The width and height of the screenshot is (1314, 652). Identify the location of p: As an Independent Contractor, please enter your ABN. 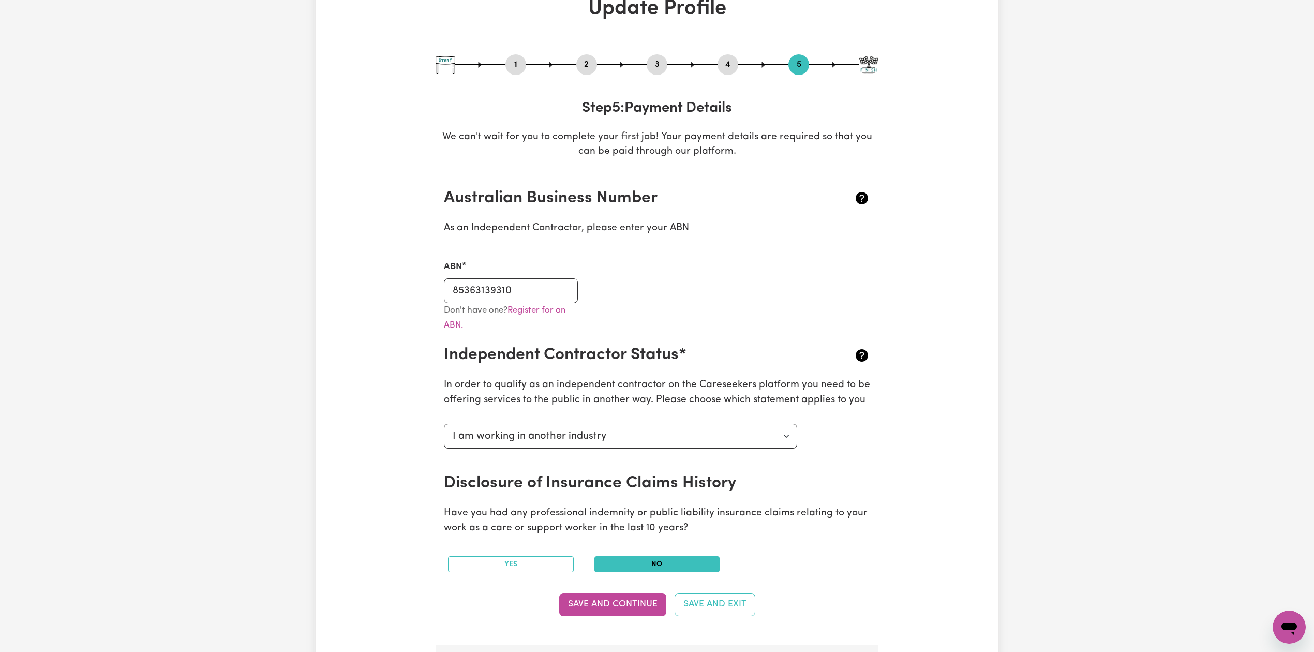
(657, 228).